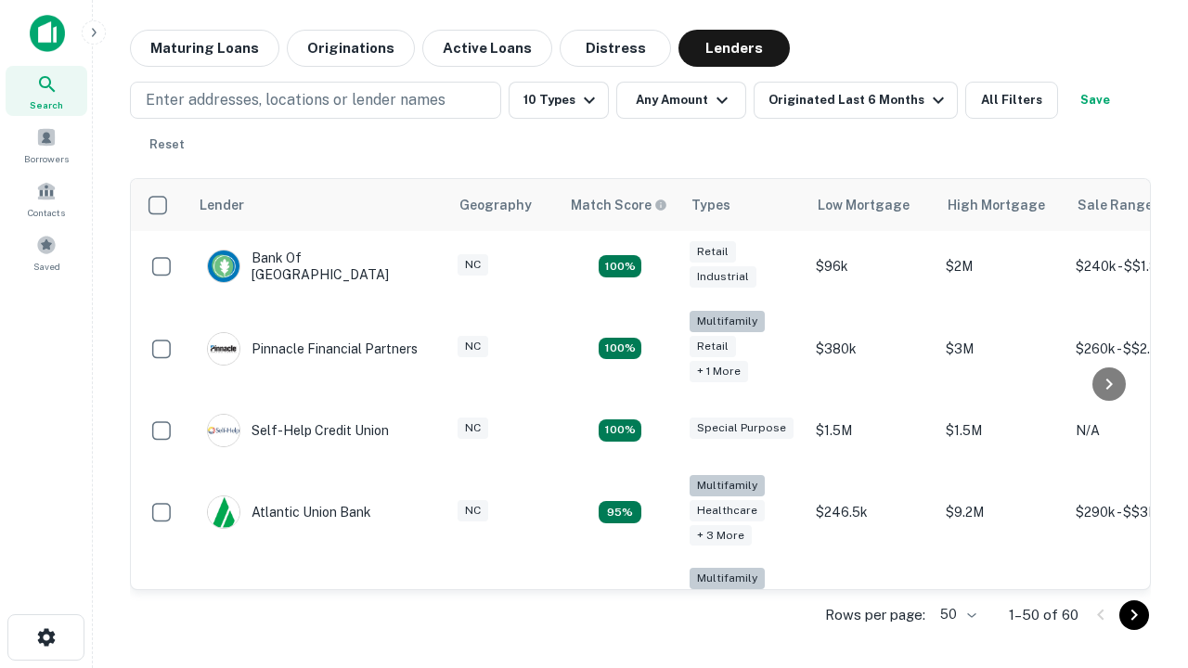  Describe the element at coordinates (46, 212) in the screenshot. I see `span: Contacts` at that location.